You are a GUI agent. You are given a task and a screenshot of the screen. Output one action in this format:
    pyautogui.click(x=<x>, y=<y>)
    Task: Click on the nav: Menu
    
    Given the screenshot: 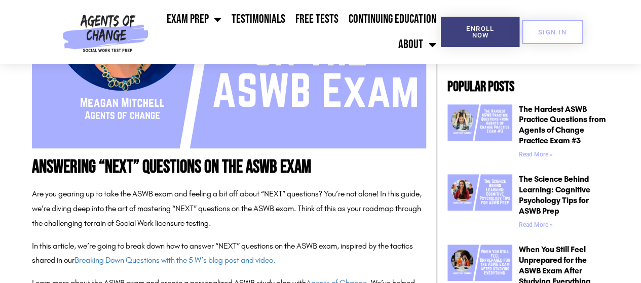 What is the action you would take?
    pyautogui.click(x=296, y=32)
    